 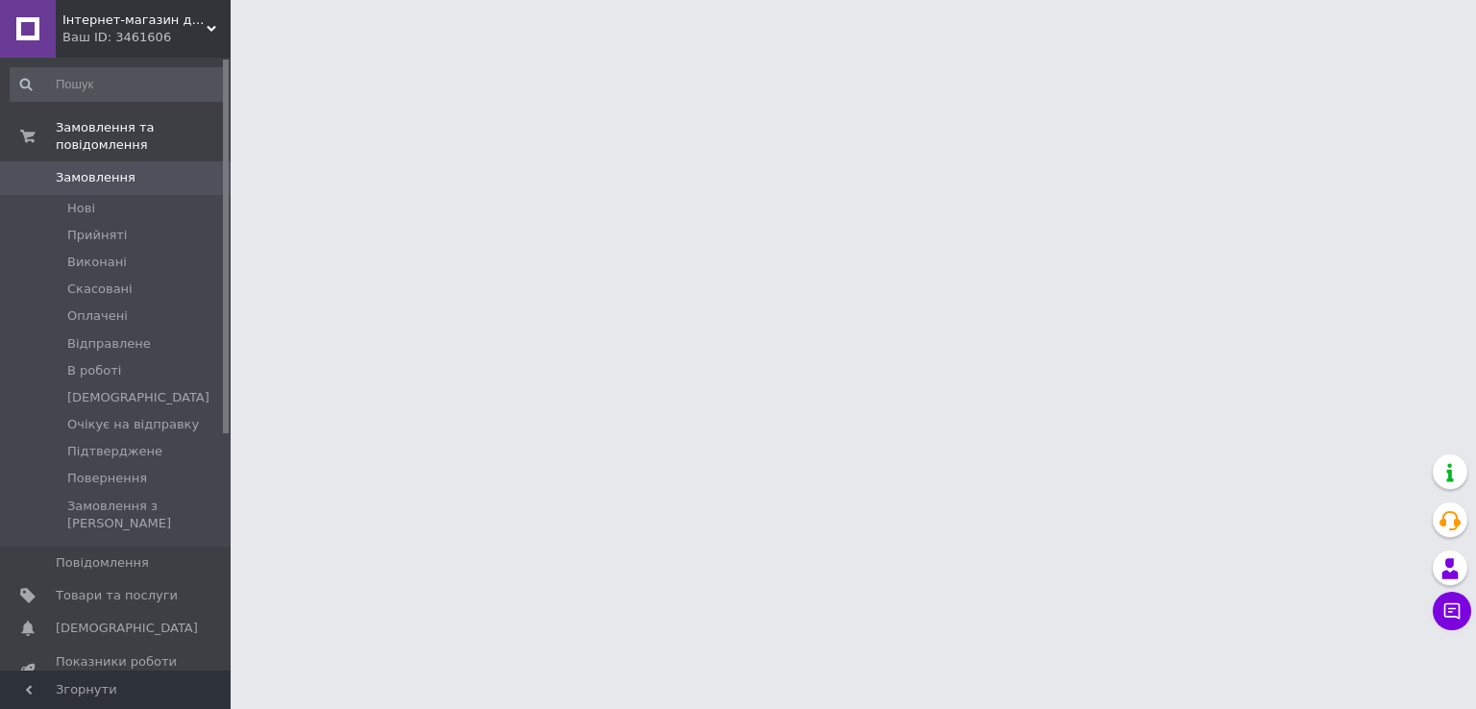 What do you see at coordinates (97, 262) in the screenshot?
I see `span: Виконані` at bounding box center [97, 262].